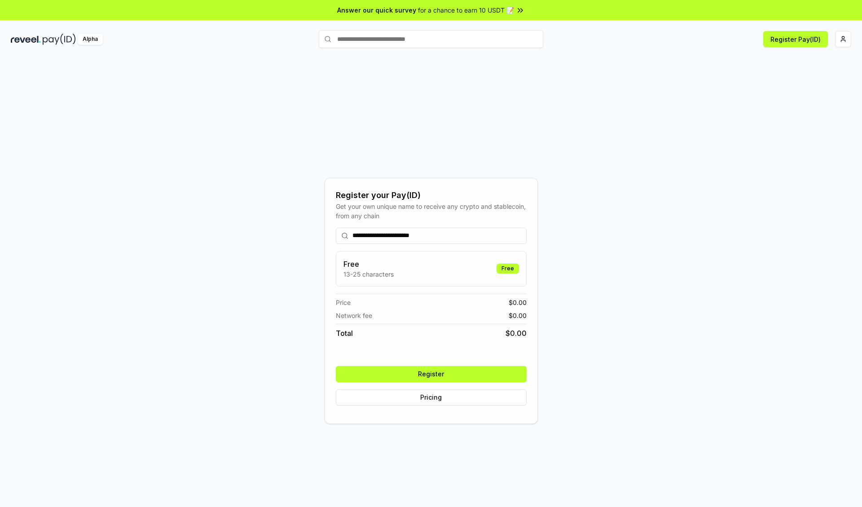 The width and height of the screenshot is (862, 507). I want to click on div: Alpha, so click(90, 39).